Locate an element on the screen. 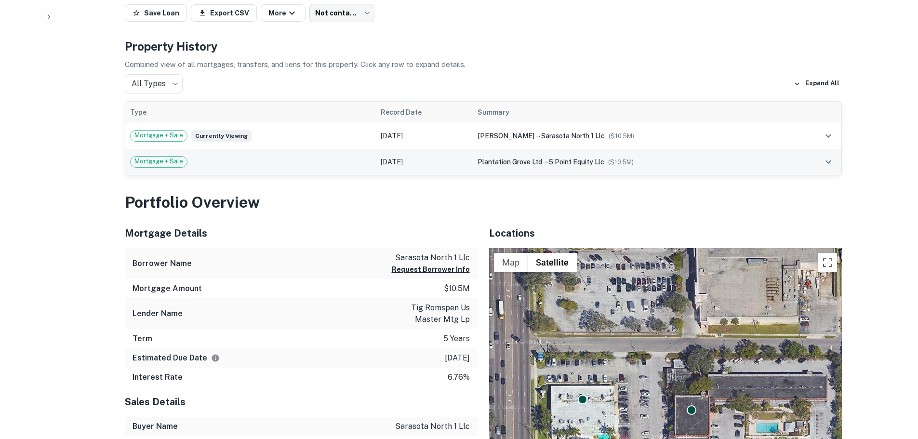 Image resolution: width=918 pixels, height=439 pixels. div: Not contacted is located at coordinates (342, 13).